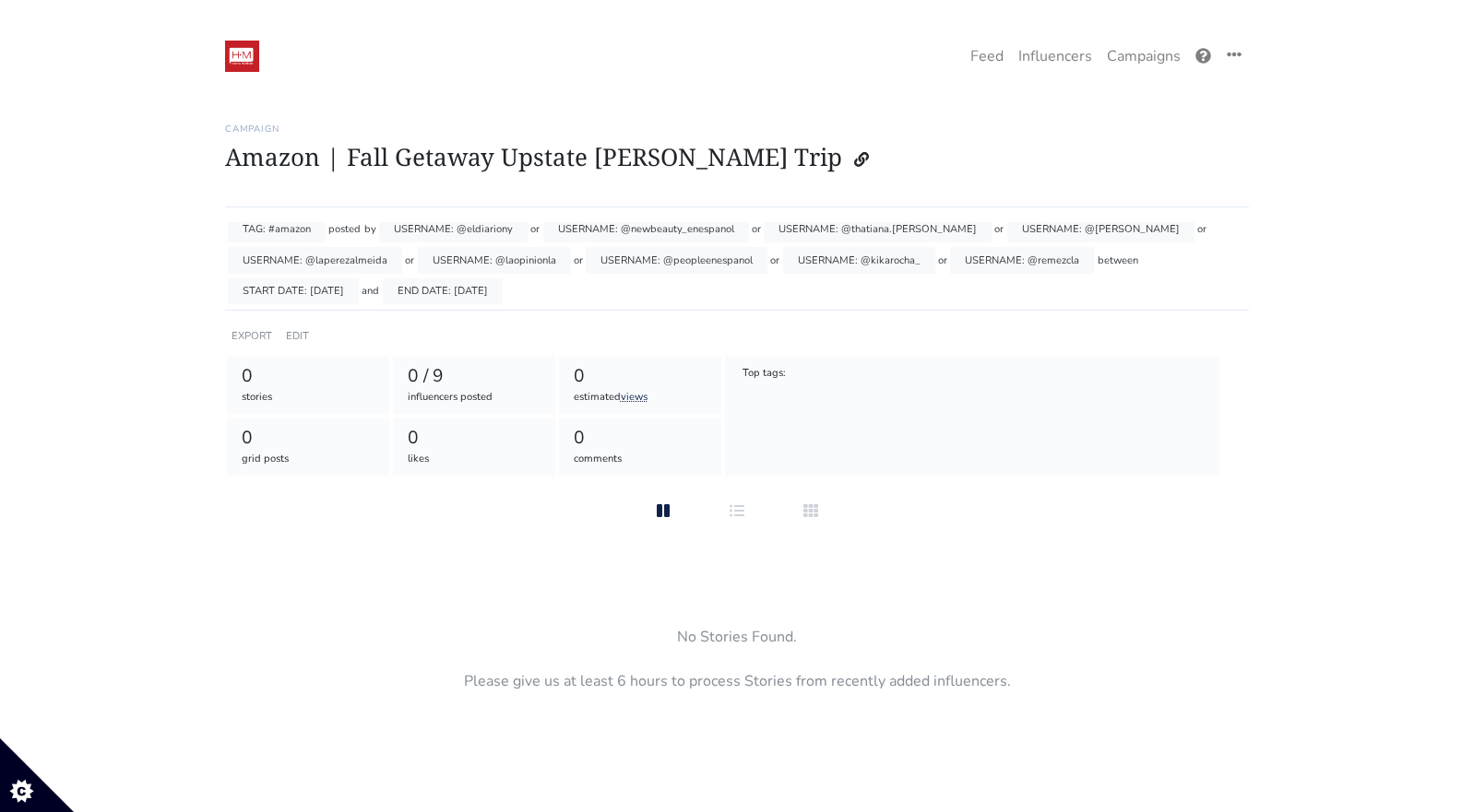 Image resolution: width=1474 pixels, height=812 pixels. I want to click on a: Feed, so click(987, 56).